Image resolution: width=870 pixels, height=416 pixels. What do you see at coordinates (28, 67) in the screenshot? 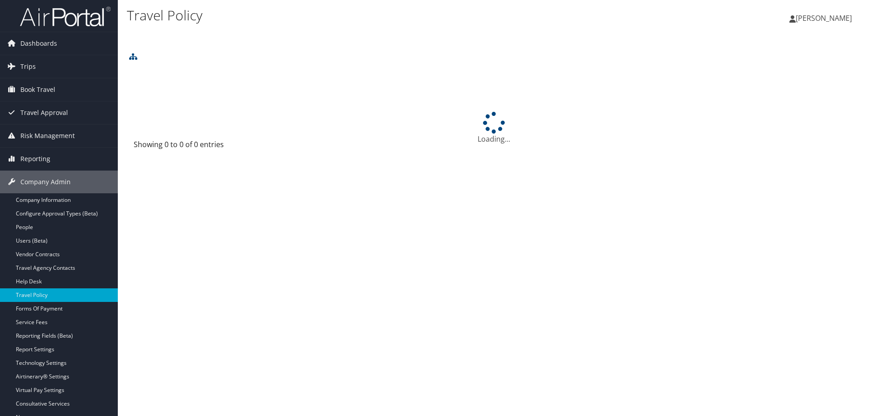
I see `span: Trips` at bounding box center [28, 67].